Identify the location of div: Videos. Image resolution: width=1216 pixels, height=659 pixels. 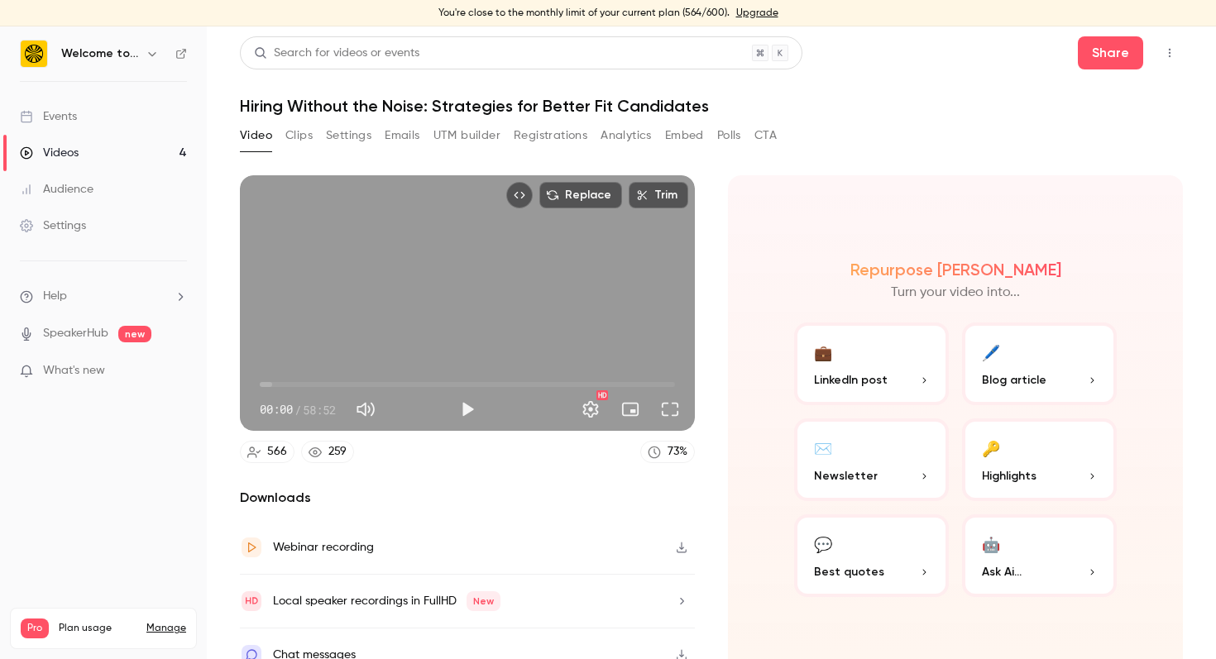
(49, 153).